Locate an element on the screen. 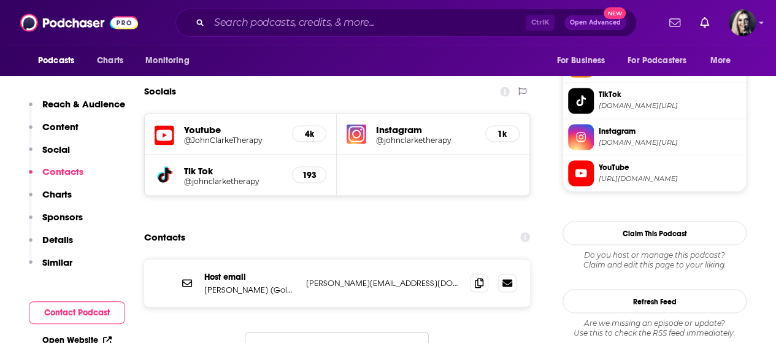  div: Claim and edit this page to your liking. is located at coordinates (654, 259).